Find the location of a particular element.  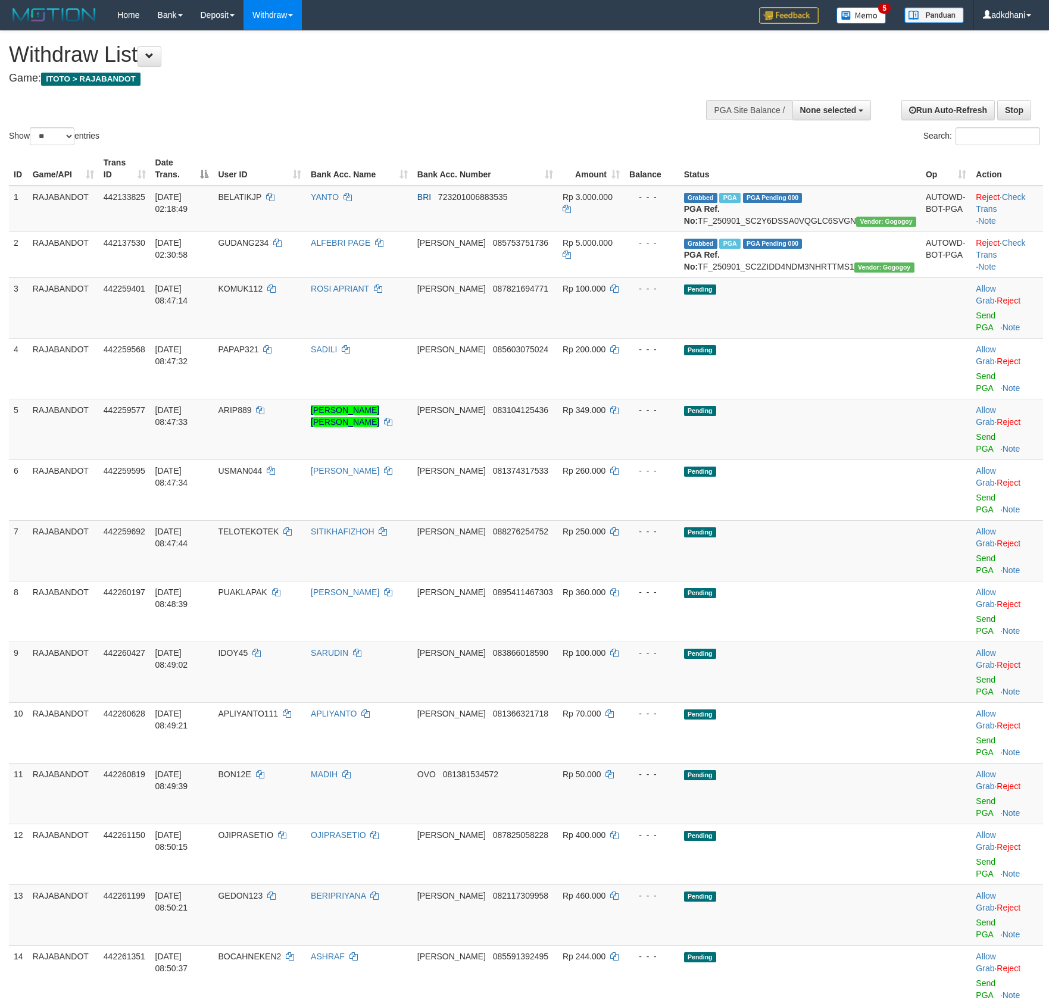

span: Rp 100.000 is located at coordinates (584, 289).